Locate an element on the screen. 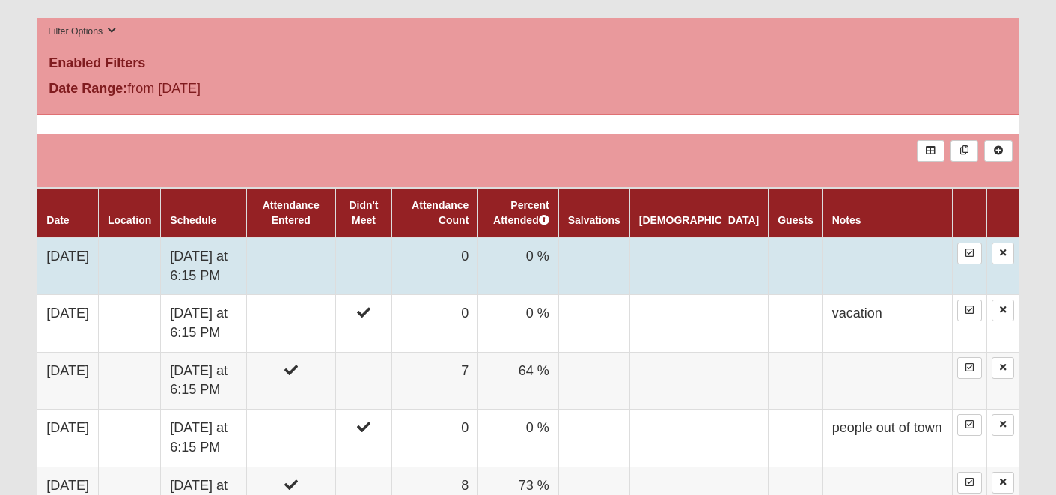  a: Percent Attended is located at coordinates (521, 213).